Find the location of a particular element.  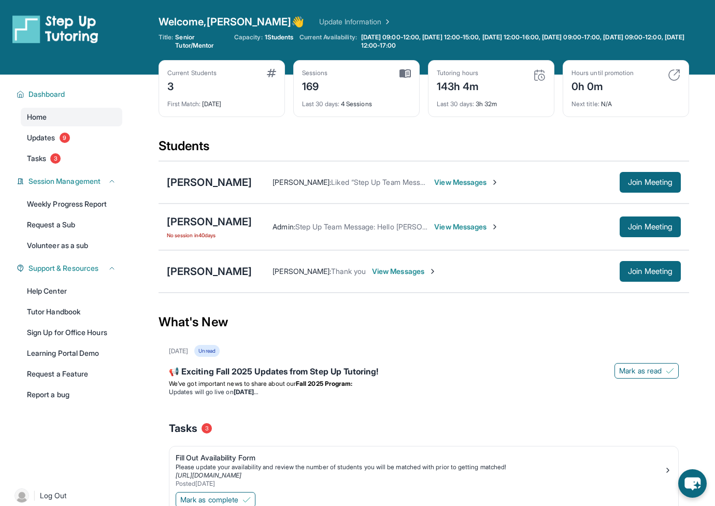

button: Support & Resources is located at coordinates (70, 268).